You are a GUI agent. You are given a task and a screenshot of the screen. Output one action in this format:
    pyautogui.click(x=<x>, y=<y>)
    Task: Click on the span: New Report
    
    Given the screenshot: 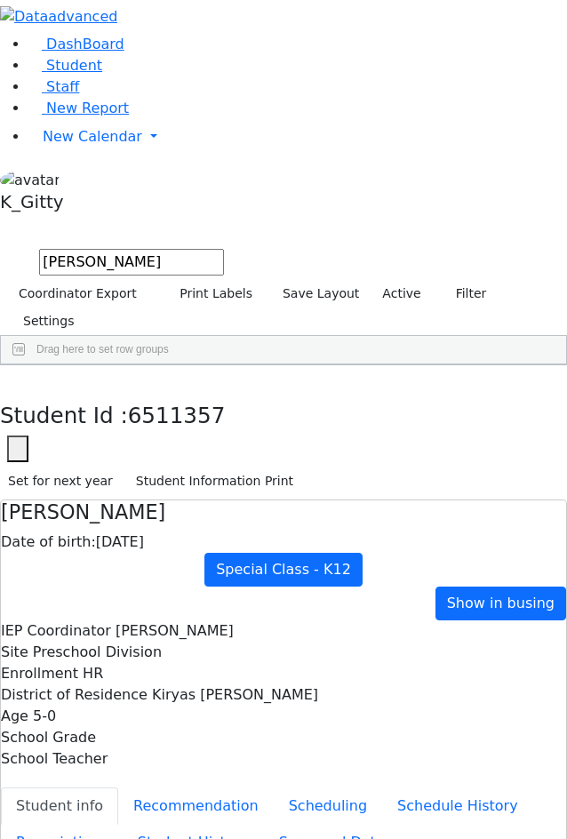 What is the action you would take?
    pyautogui.click(x=87, y=108)
    